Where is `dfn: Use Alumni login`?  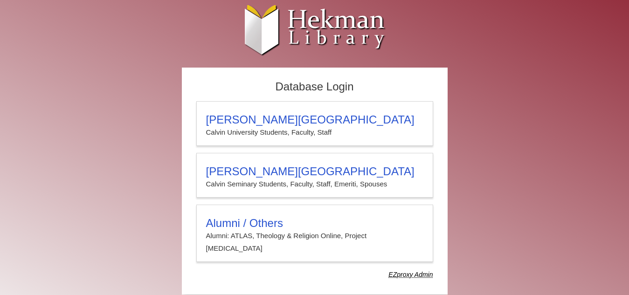 dfn: Use Alumni login is located at coordinates (410, 275).